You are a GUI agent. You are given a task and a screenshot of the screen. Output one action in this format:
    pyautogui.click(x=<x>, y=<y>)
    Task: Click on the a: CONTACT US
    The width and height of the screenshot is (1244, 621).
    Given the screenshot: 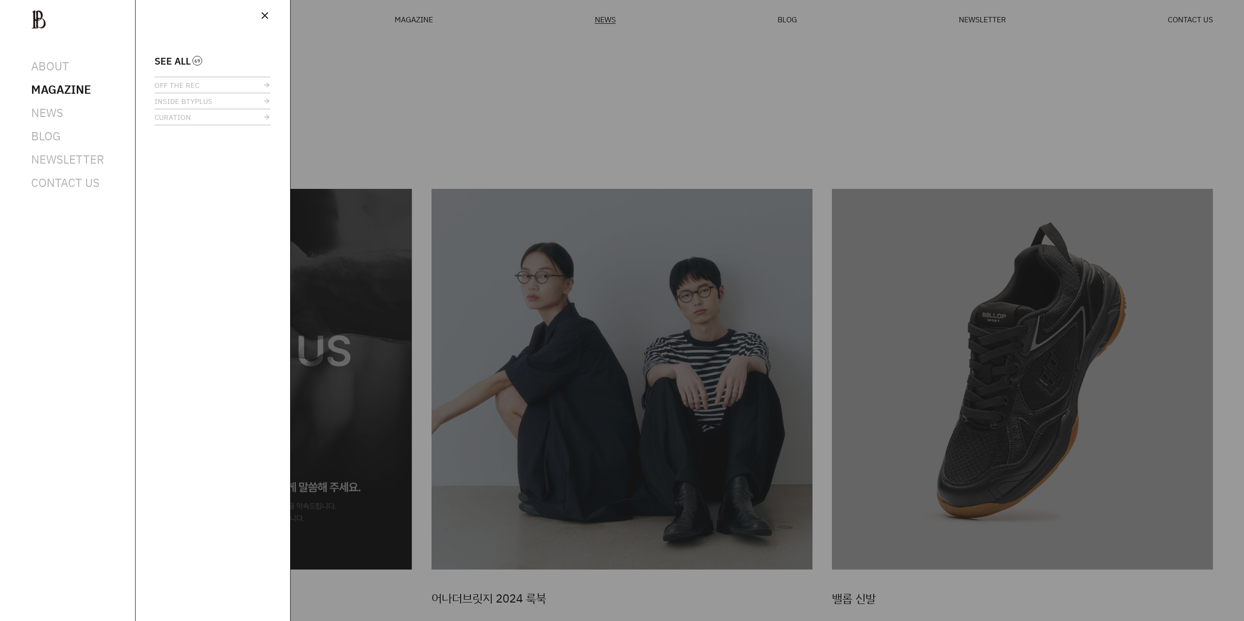 What is the action you would take?
    pyautogui.click(x=65, y=183)
    